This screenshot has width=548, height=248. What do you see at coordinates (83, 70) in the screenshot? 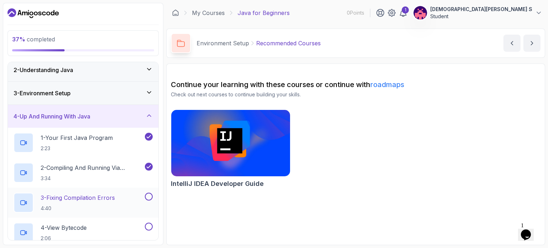
I see `button: 2-Understanding Java` at bounding box center [83, 70].